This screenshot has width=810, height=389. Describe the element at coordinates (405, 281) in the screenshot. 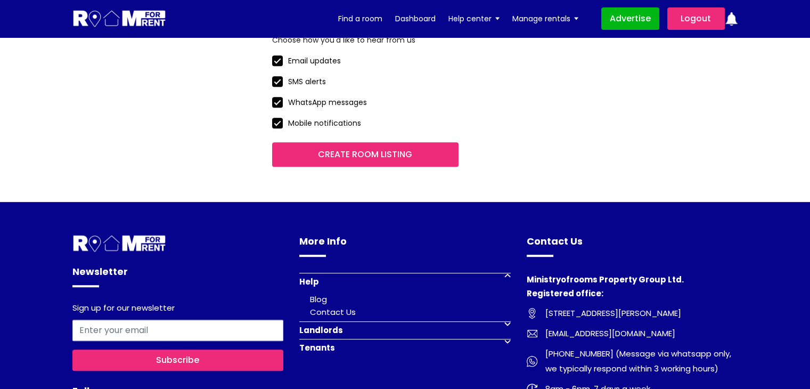

I see `button: Help` at that location.